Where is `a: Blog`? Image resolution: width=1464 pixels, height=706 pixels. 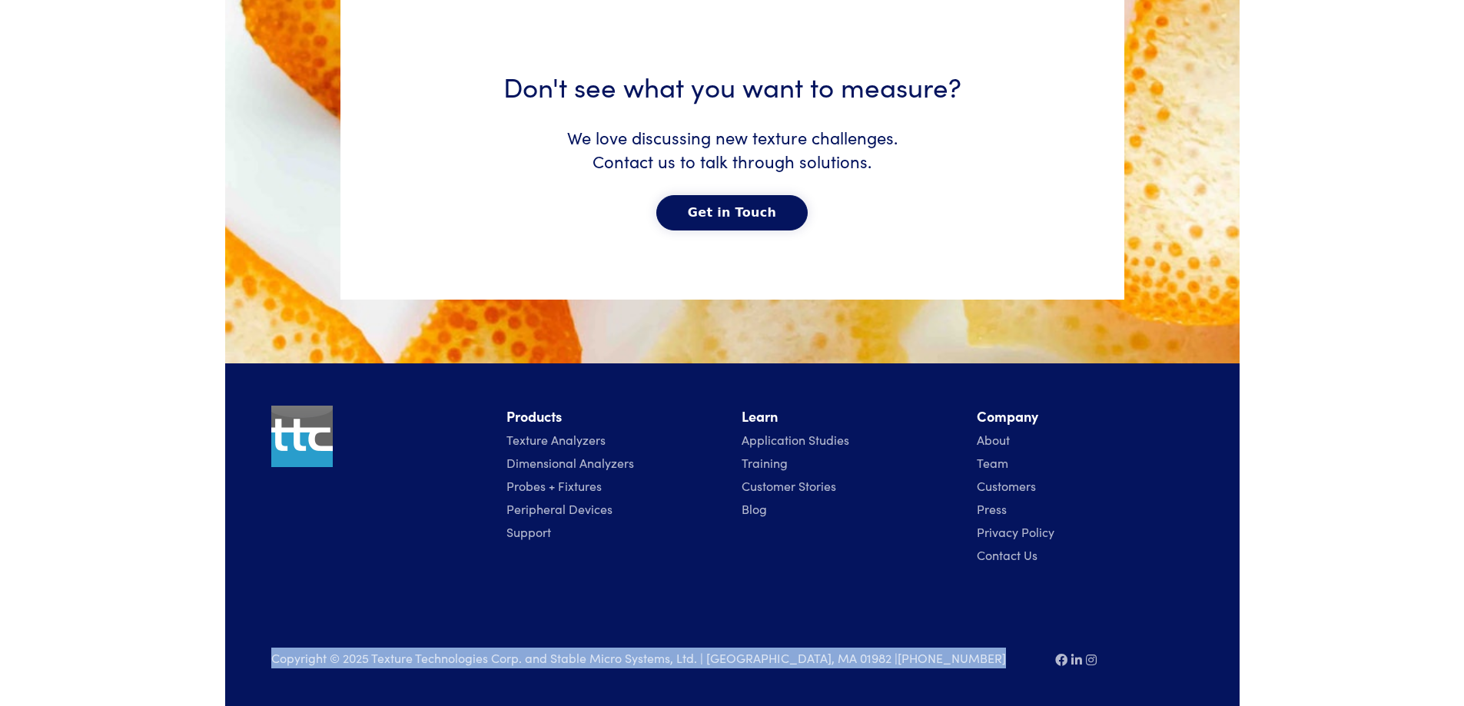 a: Blog is located at coordinates (754, 509).